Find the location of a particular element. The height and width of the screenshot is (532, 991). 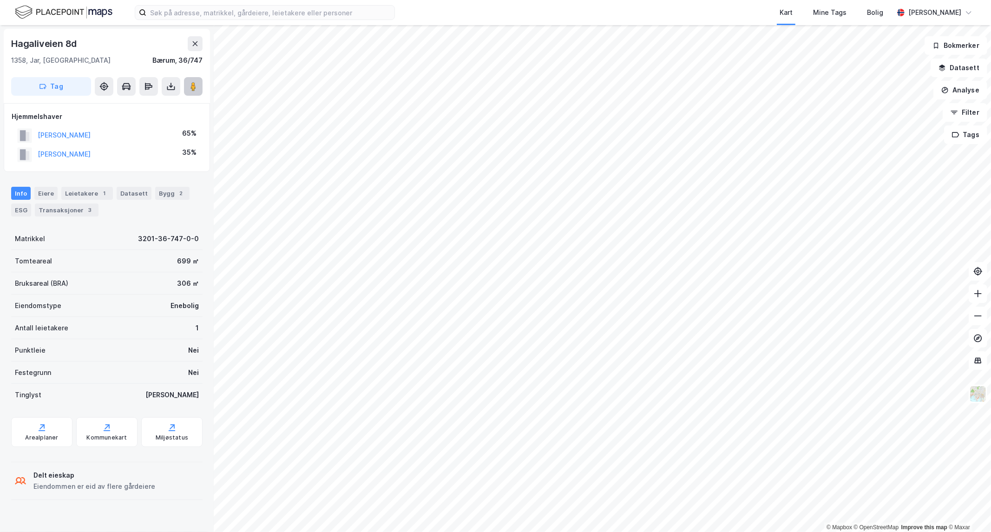

div: Arealplaner is located at coordinates (41, 438).